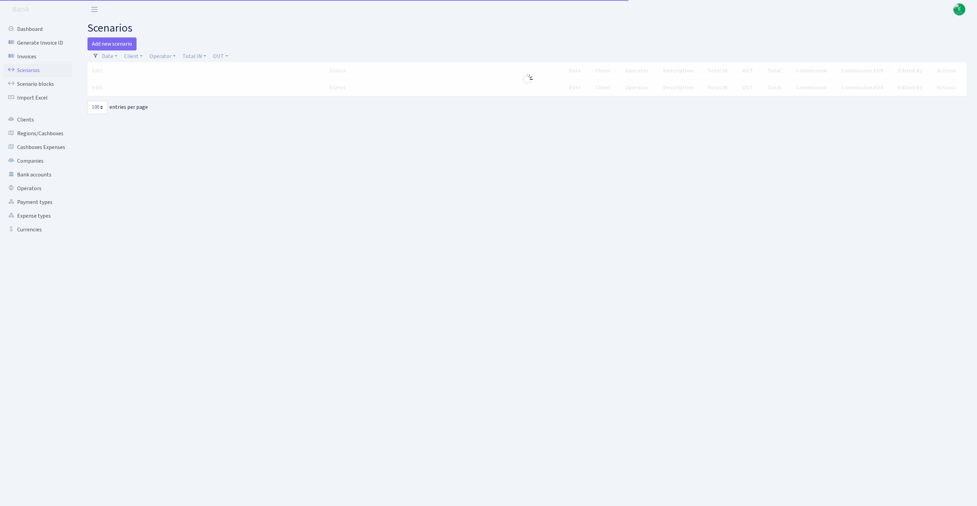  I want to click on a: F, so click(959, 9).